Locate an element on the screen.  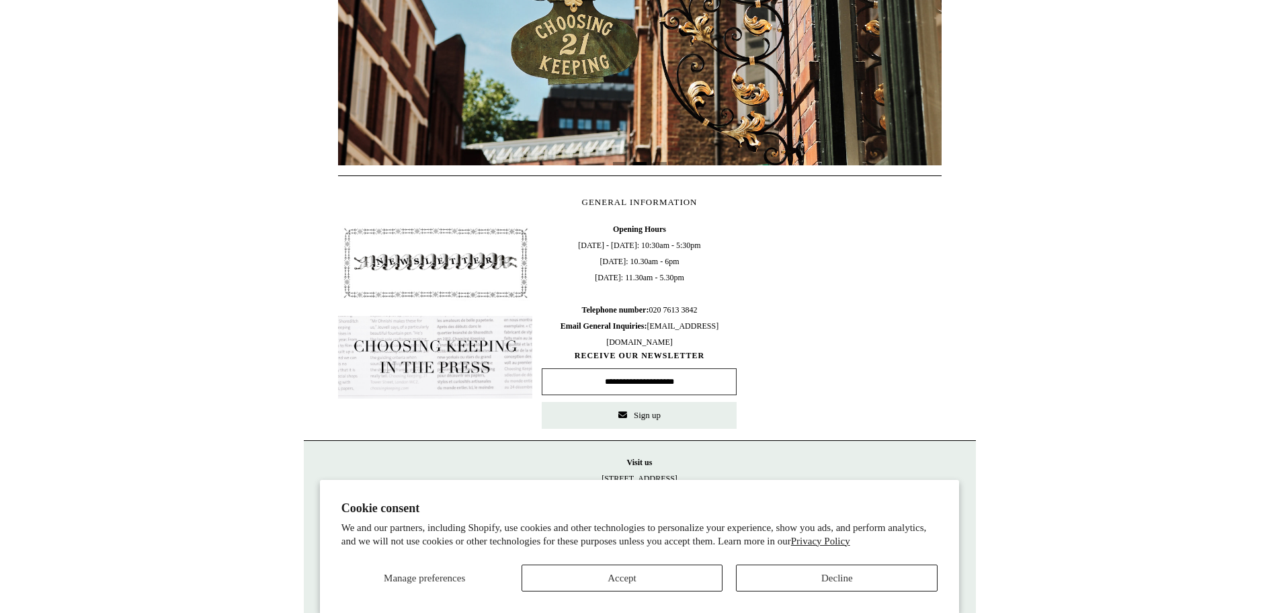
strong: Visit us is located at coordinates (640, 462).